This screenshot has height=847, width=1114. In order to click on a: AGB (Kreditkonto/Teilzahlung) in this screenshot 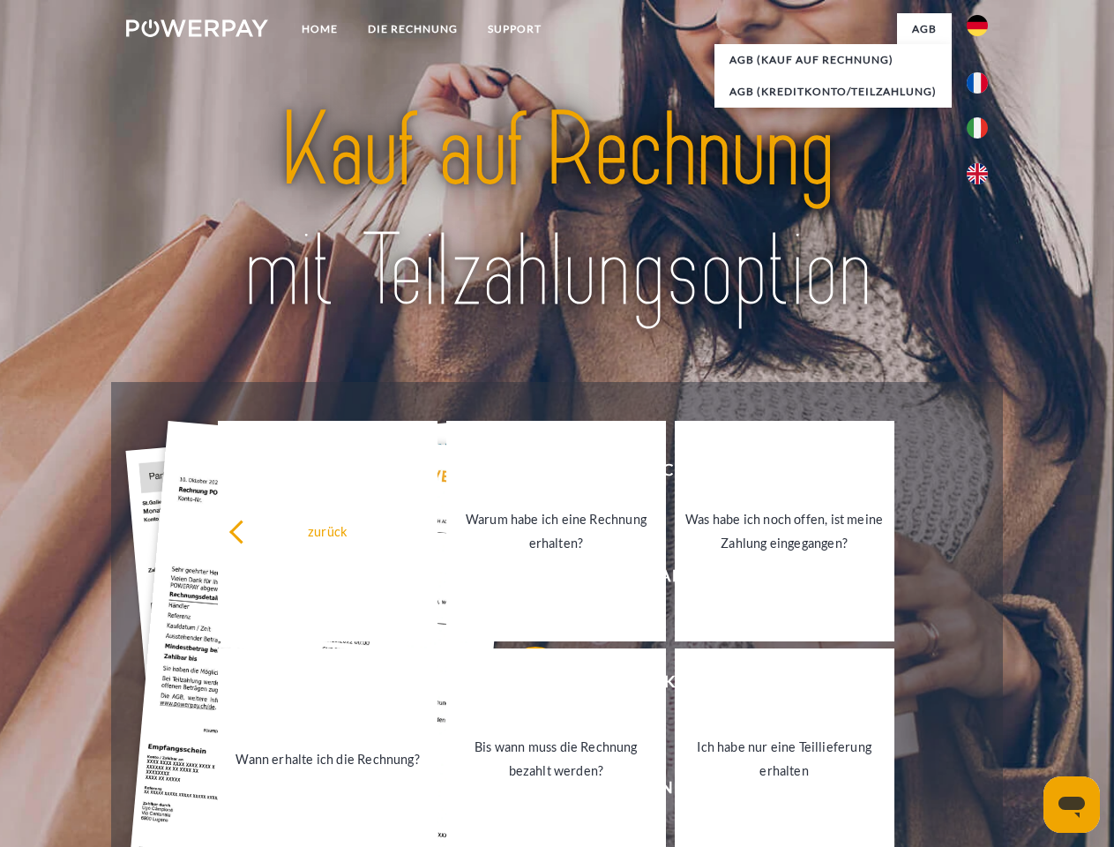, I will do `click(833, 92)`.